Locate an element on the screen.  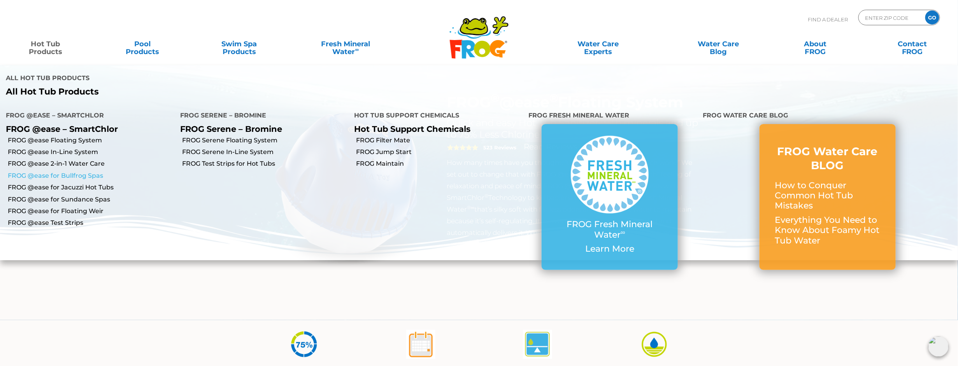
a: All Hot Tub Products is located at coordinates (239, 92).